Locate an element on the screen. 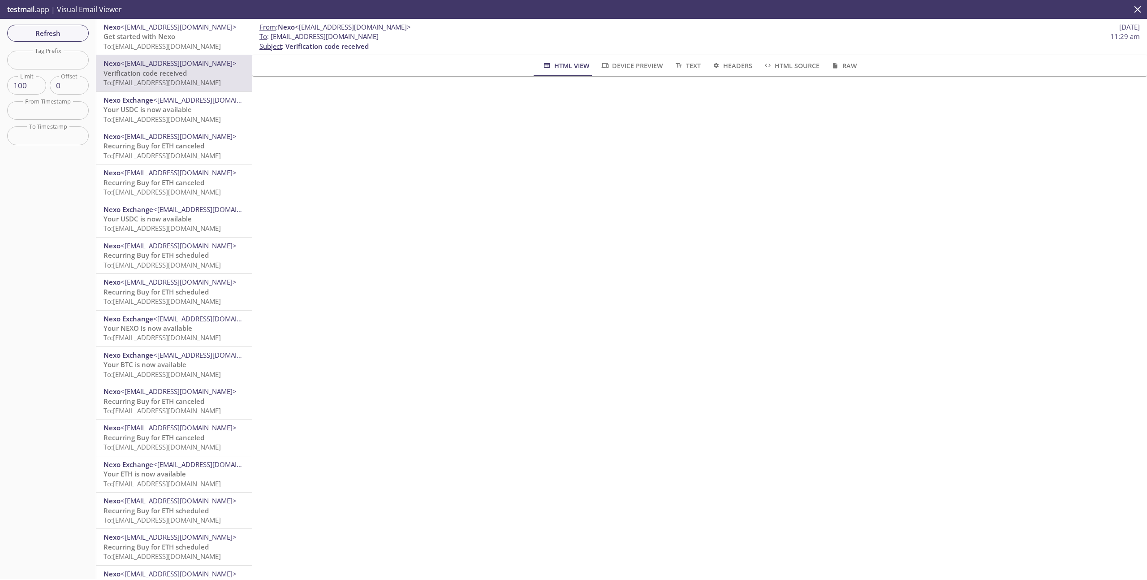  span: Your NEXO is now available is located at coordinates (148, 328).